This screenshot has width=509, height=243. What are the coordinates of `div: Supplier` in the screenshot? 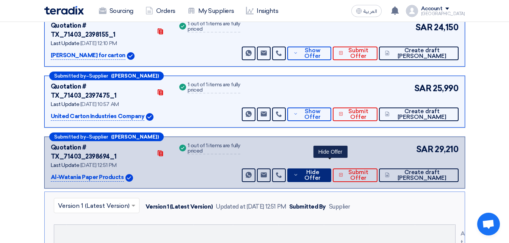 It's located at (339, 207).